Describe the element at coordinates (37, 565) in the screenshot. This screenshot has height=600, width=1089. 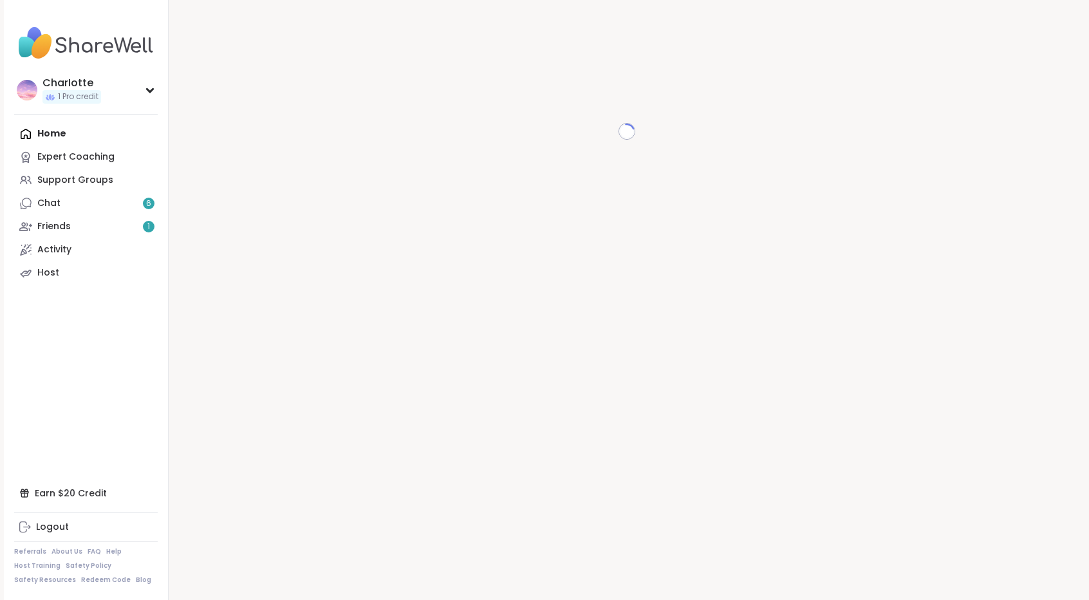
I see `a: Host Training` at that location.